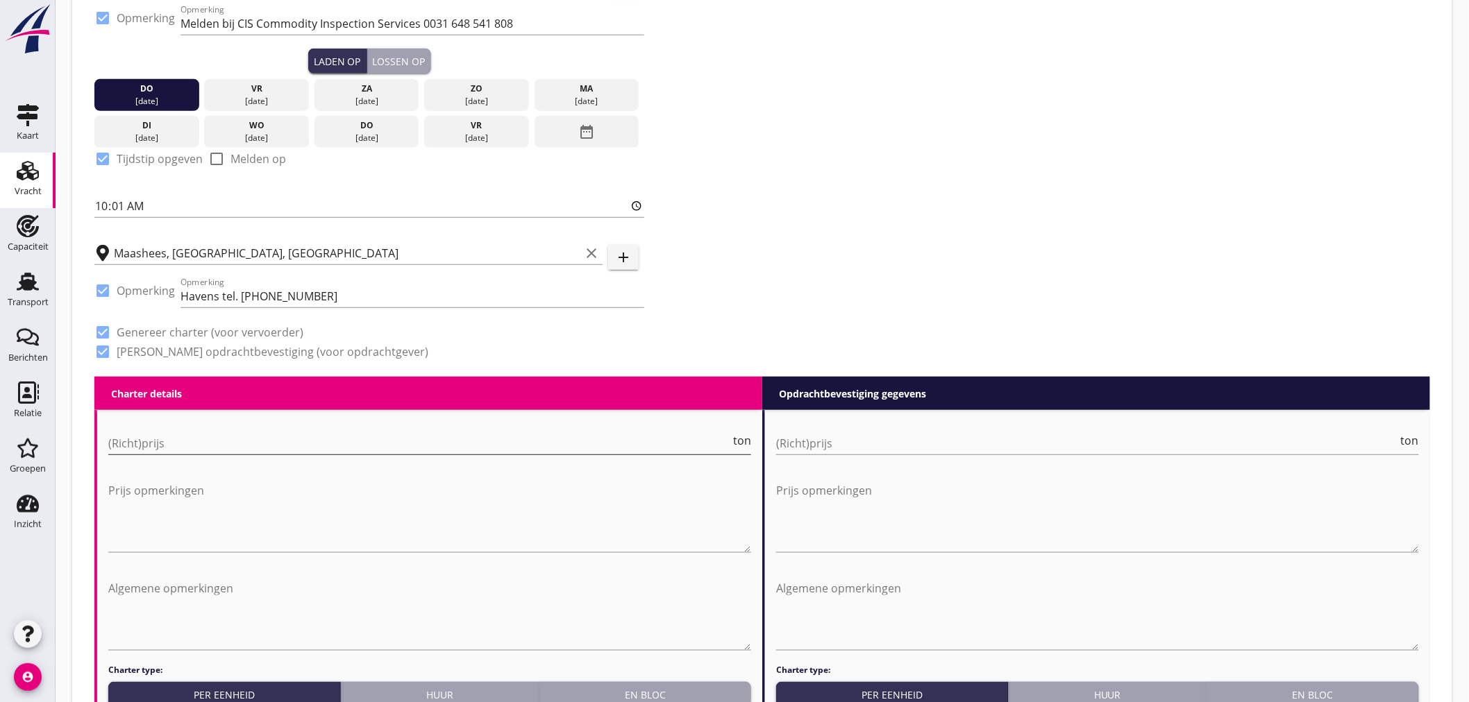 The image size is (1469, 702). I want to click on label: Tijdstip opgeven, so click(160, 159).